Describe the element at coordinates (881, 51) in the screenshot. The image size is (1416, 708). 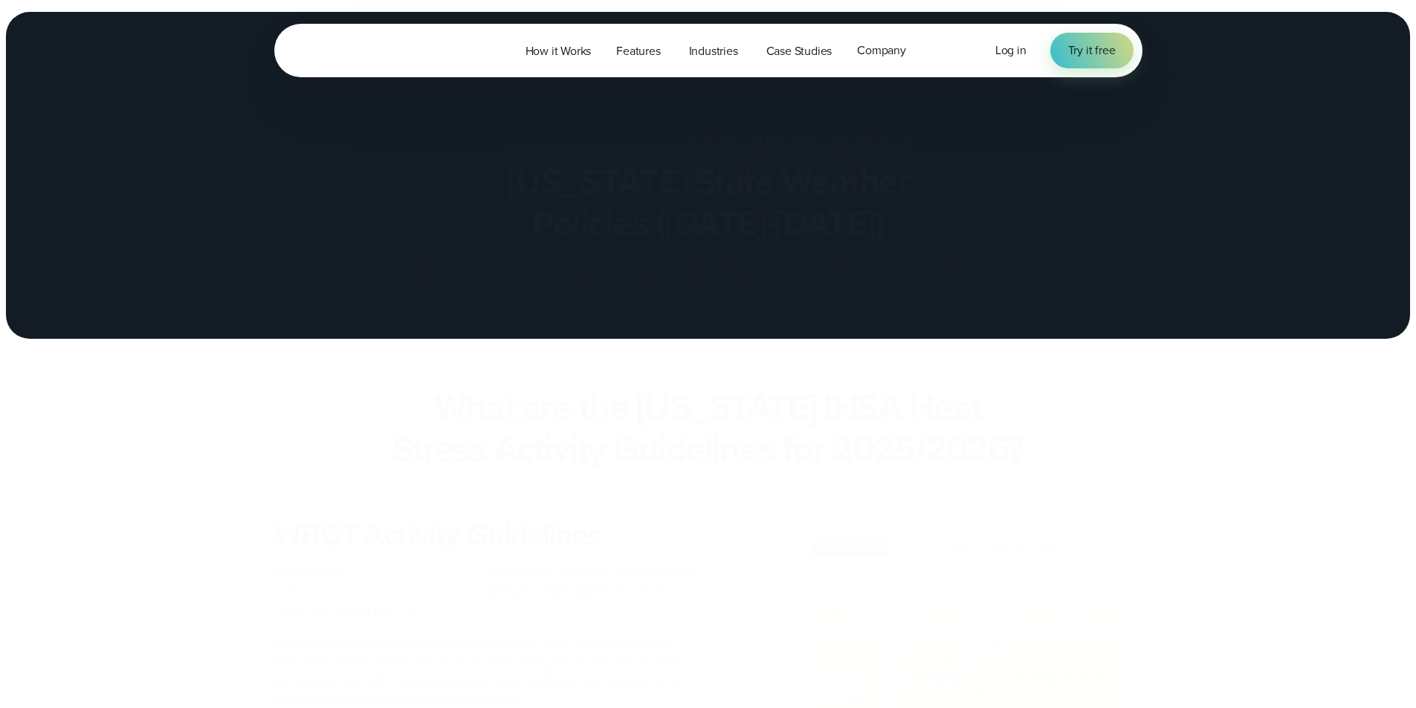
I see `span: Company` at that location.